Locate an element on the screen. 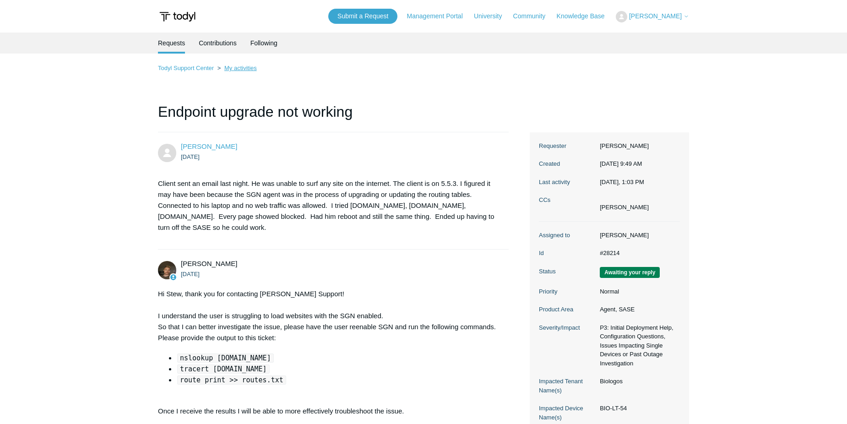  a: Management Portal is located at coordinates (440, 16).